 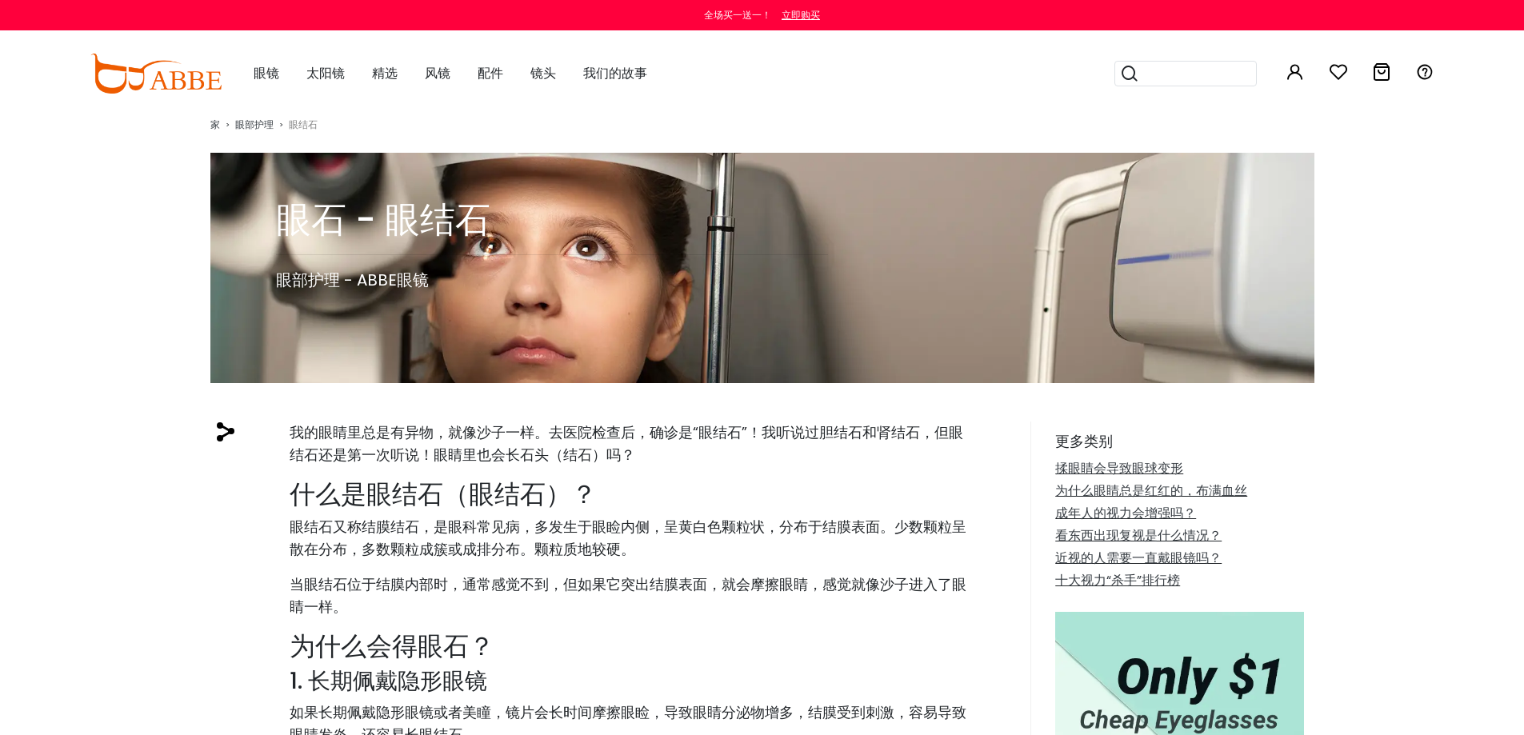 What do you see at coordinates (443, 494) in the screenshot?
I see `font: 什么是眼结石（眼结石）？` at bounding box center [443, 494].